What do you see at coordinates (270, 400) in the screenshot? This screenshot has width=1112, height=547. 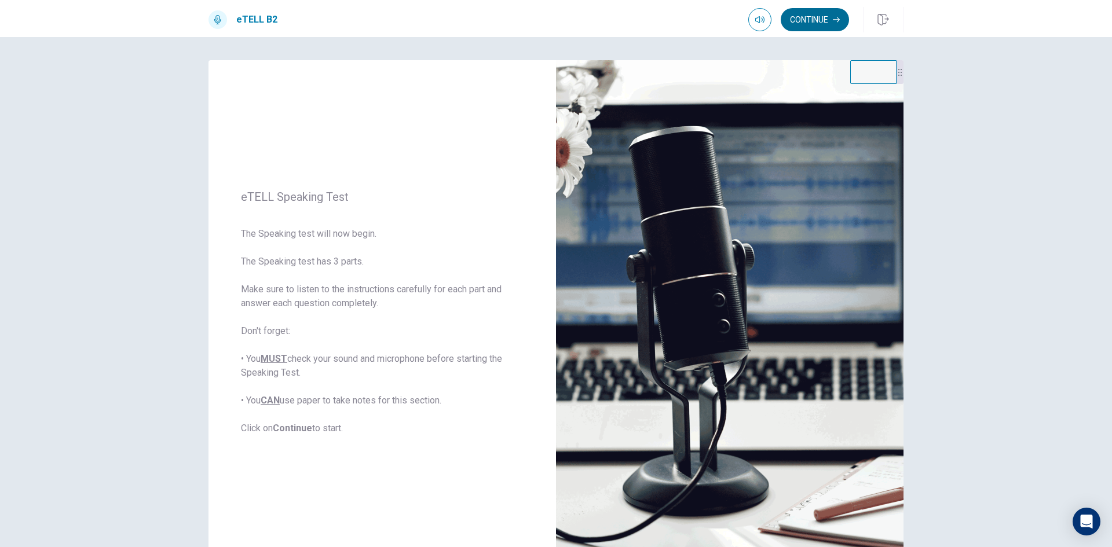 I see `u: CAN` at bounding box center [270, 400].